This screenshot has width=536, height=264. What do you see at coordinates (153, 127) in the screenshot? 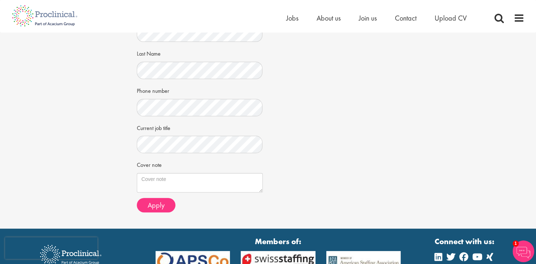
I see `label: Current job title` at bounding box center [153, 127].